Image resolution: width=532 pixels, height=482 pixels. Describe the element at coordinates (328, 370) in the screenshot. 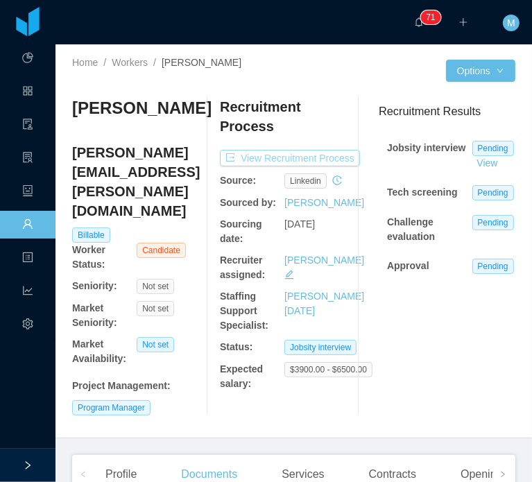

I see `span: $3900.00 - $6500.00` at that location.